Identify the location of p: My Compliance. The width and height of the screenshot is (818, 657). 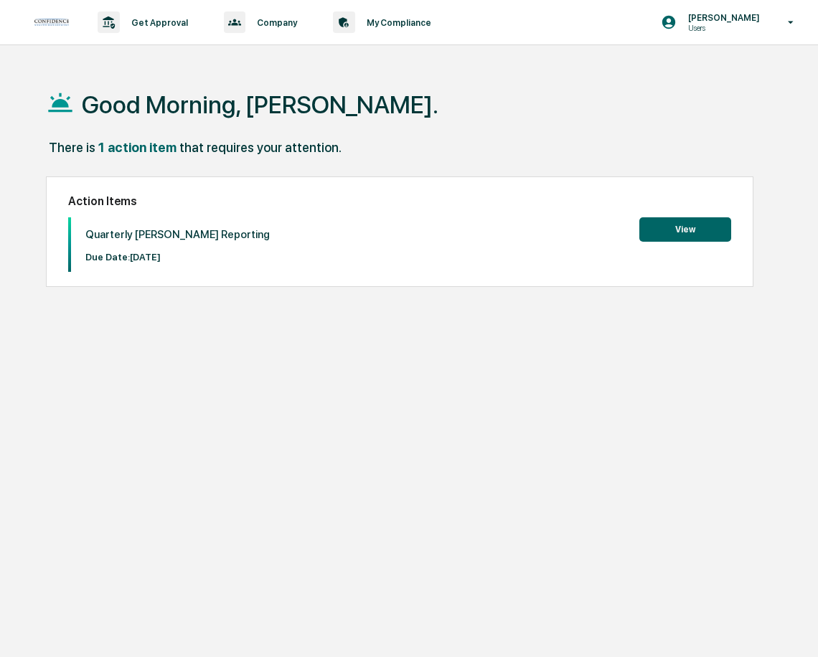
(397, 22).